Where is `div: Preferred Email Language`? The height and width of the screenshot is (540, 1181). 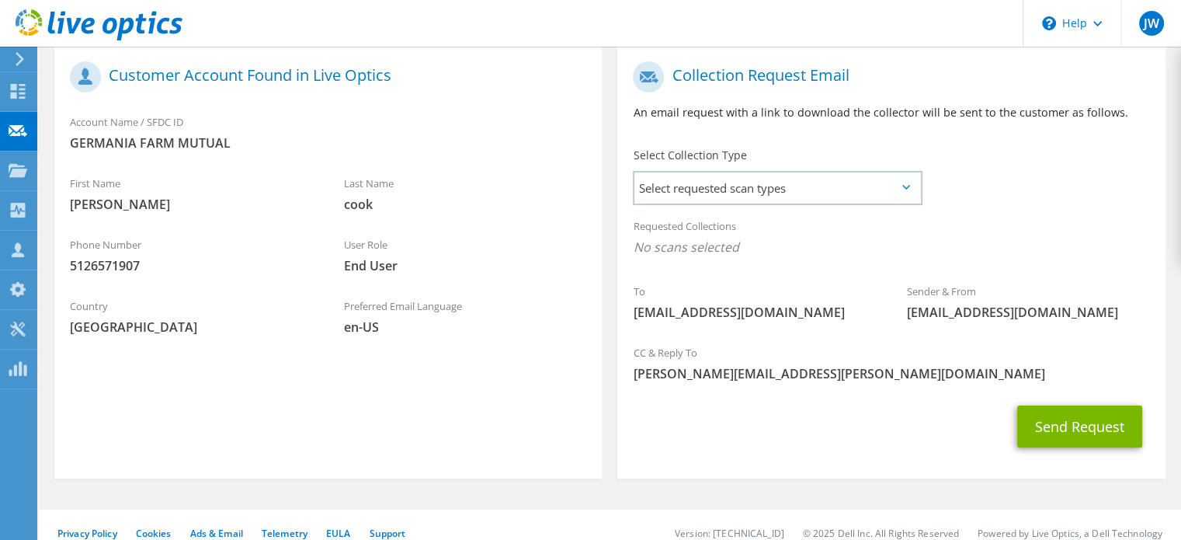 div: Preferred Email Language is located at coordinates (465, 316).